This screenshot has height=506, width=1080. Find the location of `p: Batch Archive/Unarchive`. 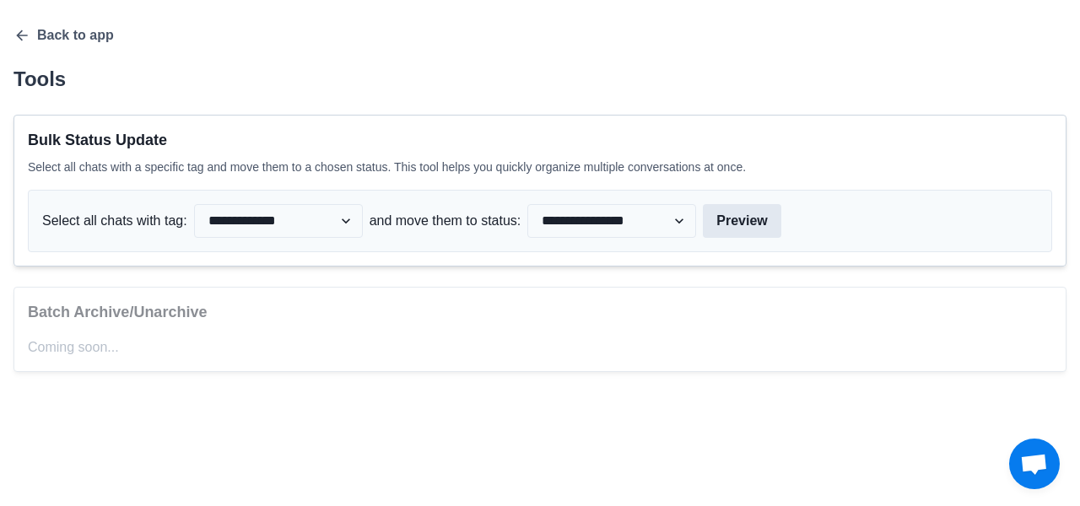

p: Batch Archive/Unarchive is located at coordinates (540, 312).